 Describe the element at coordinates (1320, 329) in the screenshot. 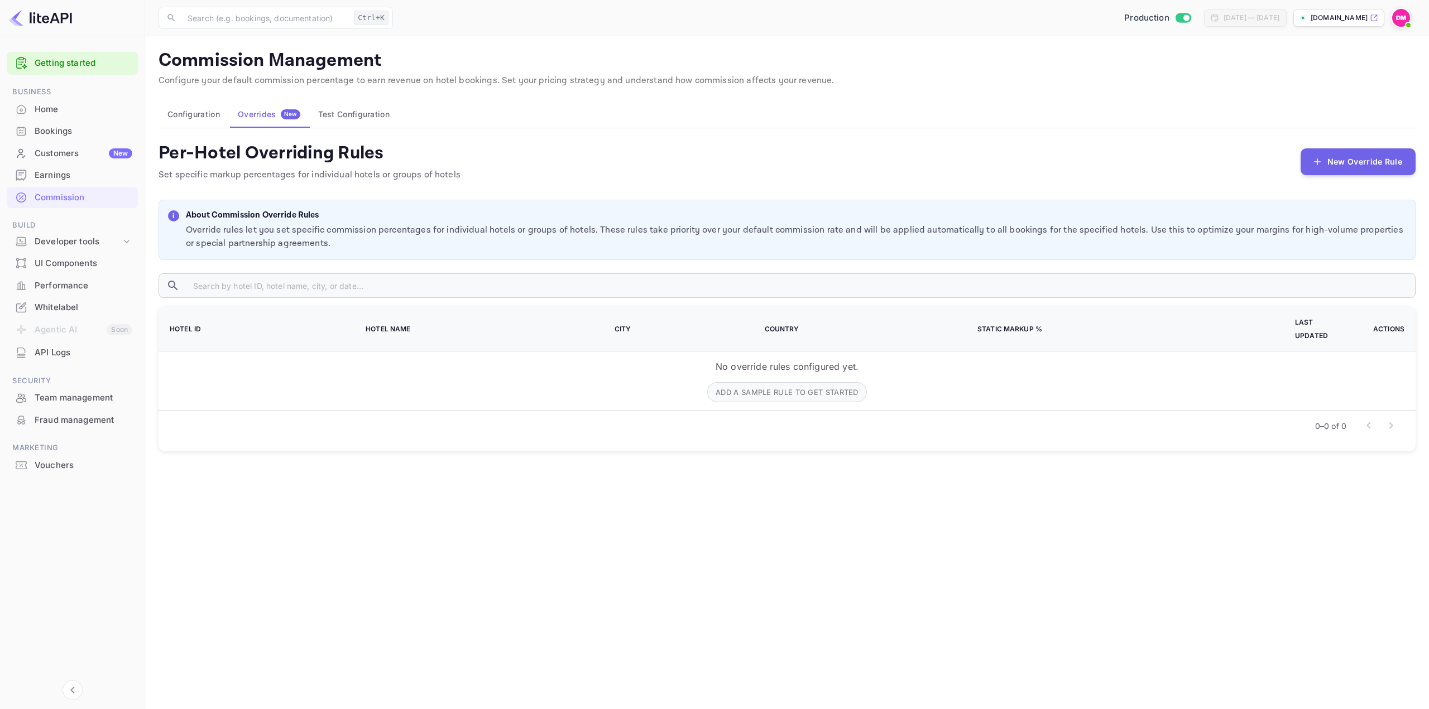

I see `th: Last Updated` at that location.